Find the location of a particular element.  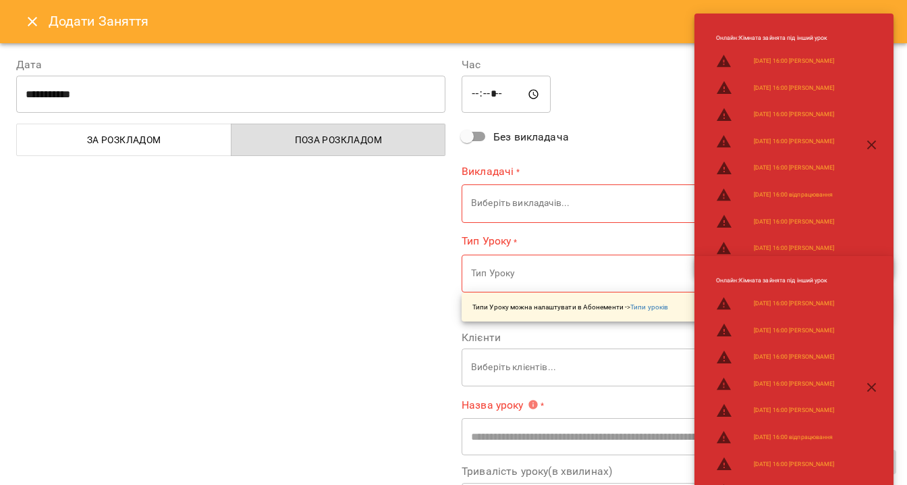

p: Виберіть викладачів... is located at coordinates (670, 203).